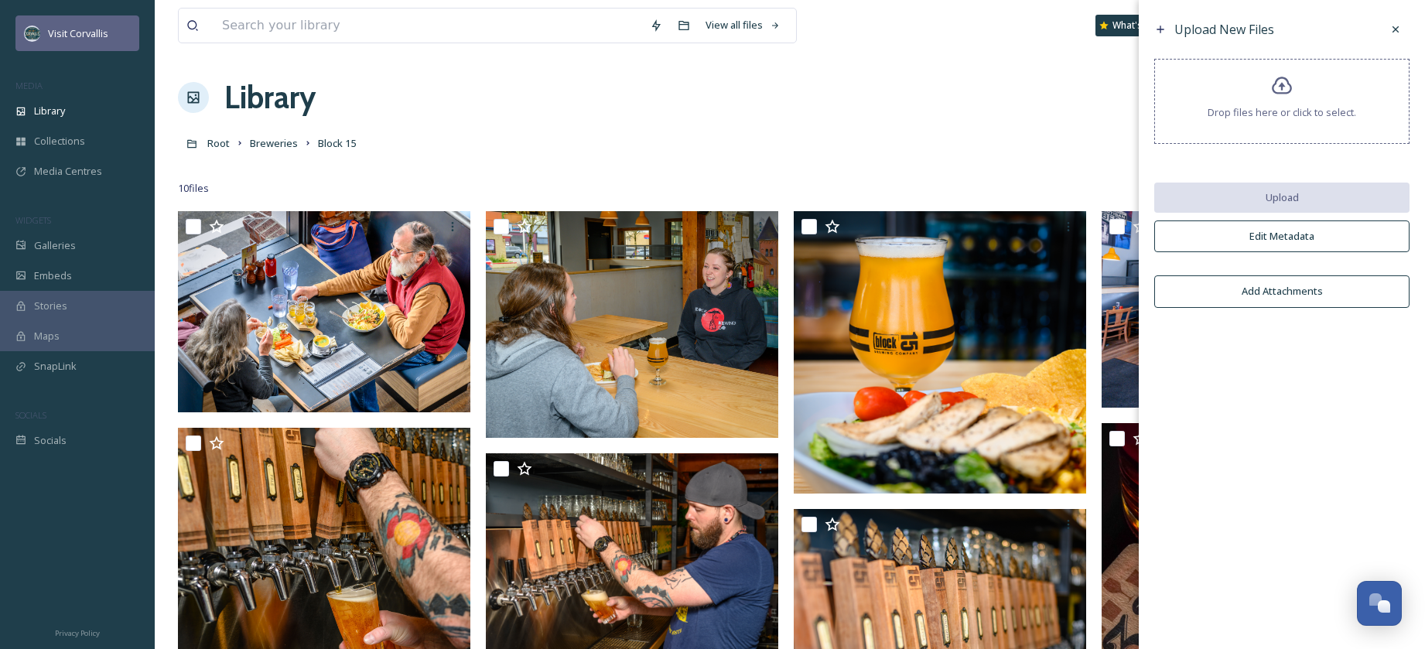 This screenshot has width=1425, height=649. I want to click on div: View all files, so click(743, 25).